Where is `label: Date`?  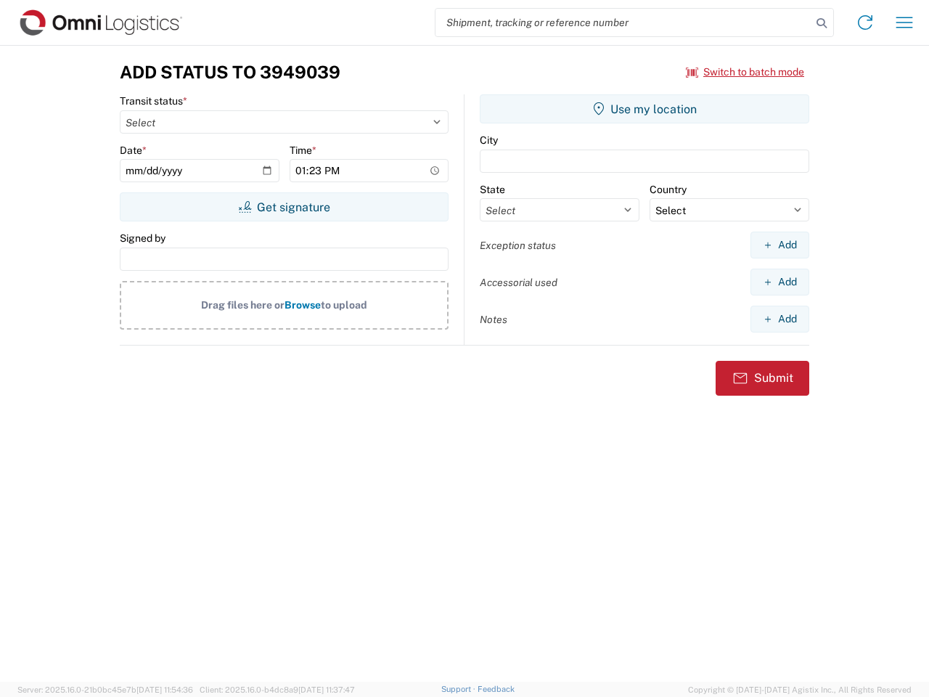
label: Date is located at coordinates (133, 150).